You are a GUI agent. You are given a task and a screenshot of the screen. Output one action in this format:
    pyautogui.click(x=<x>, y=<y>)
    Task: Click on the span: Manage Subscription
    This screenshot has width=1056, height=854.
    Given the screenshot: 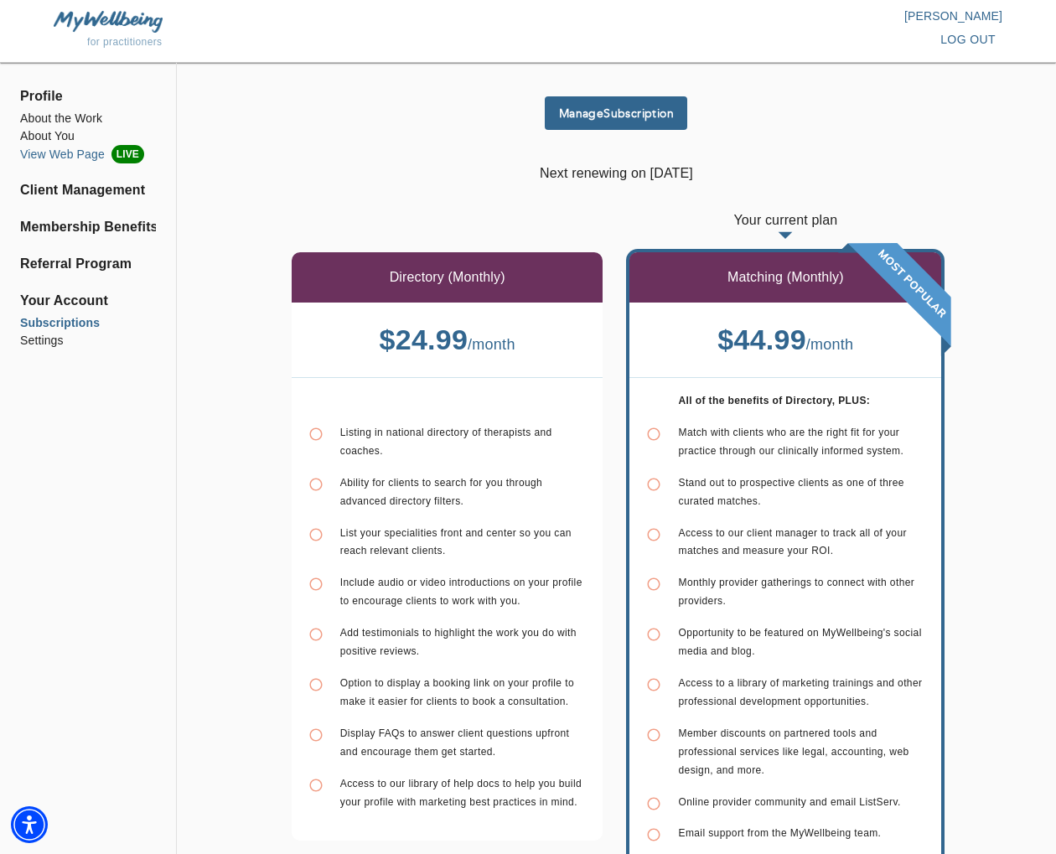 What is the action you would take?
    pyautogui.click(x=616, y=113)
    